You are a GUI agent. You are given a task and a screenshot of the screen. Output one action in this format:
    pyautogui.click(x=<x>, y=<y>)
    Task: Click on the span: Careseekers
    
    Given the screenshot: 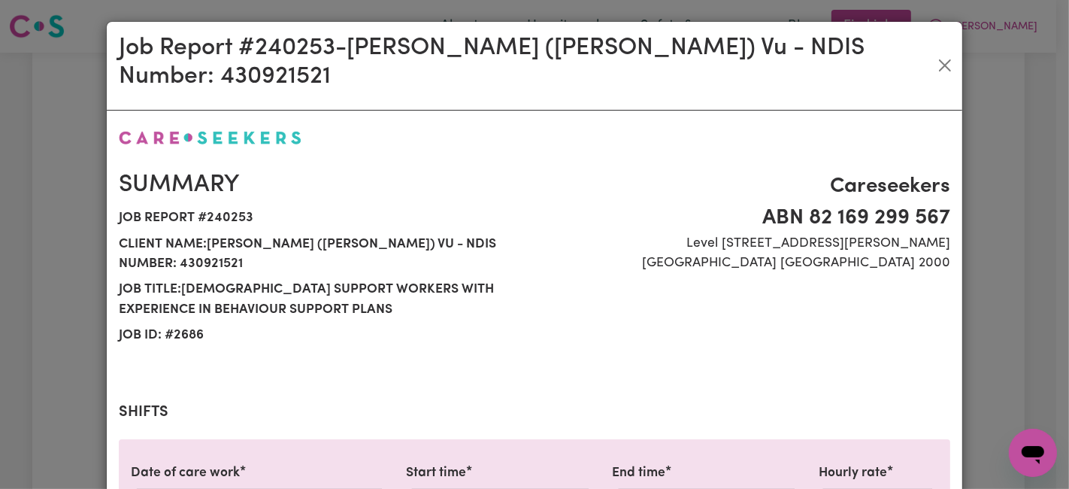 What is the action you would take?
    pyautogui.click(x=747, y=186)
    